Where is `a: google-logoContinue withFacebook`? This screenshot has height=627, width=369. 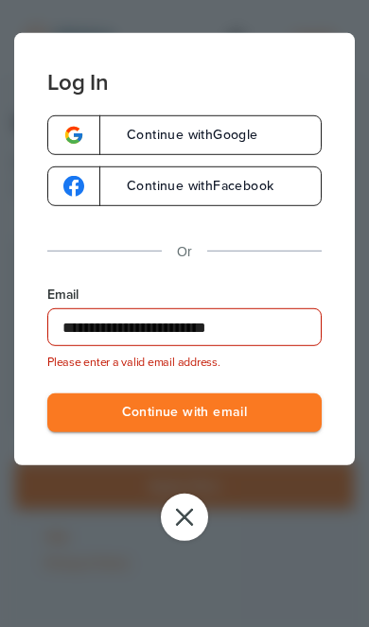
a: google-logoContinue withFacebook is located at coordinates (184, 185).